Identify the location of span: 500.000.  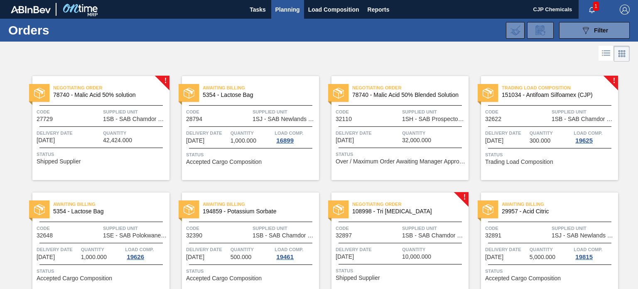
(241, 257).